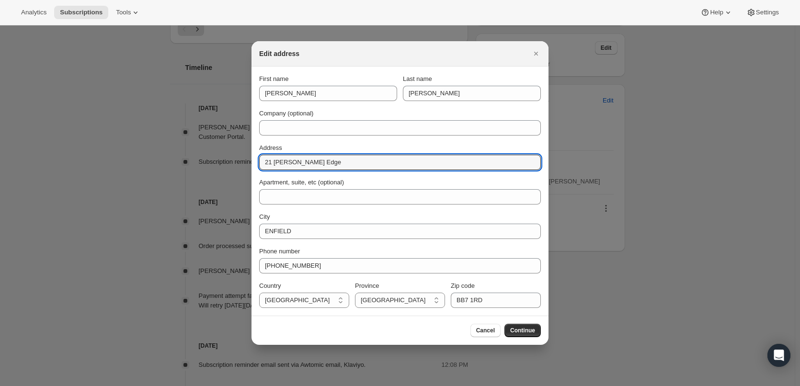 Image resolution: width=800 pixels, height=386 pixels. Describe the element at coordinates (523, 331) in the screenshot. I see `span: Continue` at that location.